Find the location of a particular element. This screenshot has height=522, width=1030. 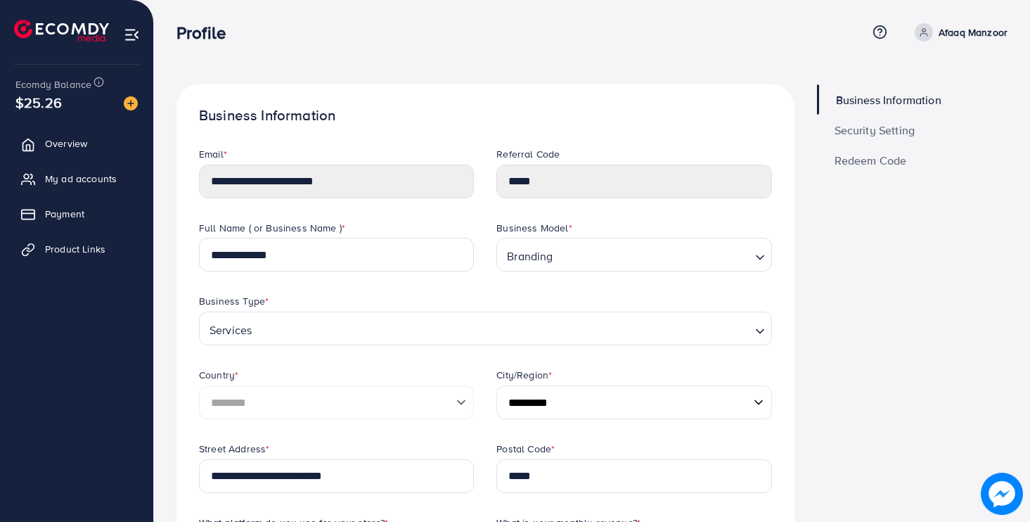

a: Afaaq Manzoor is located at coordinates (958, 32).